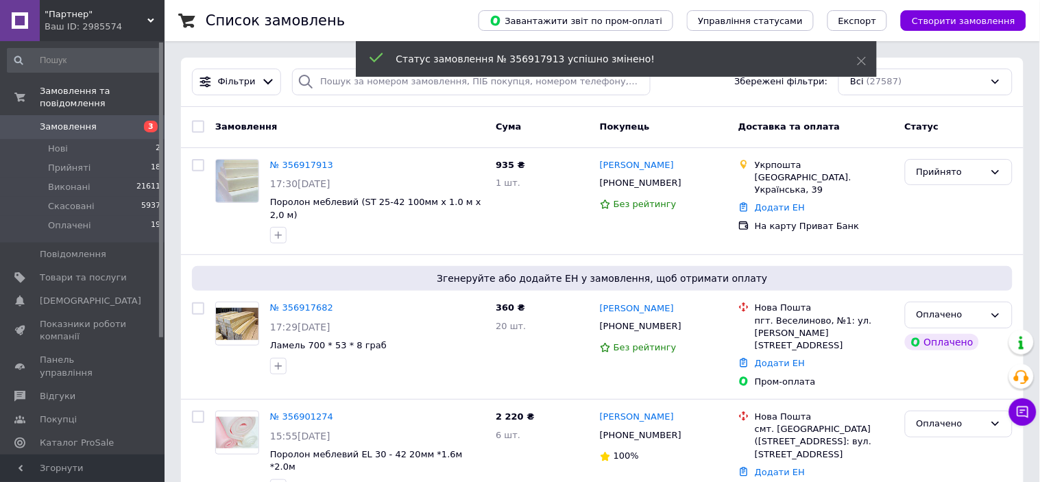 This screenshot has width=1040, height=482. What do you see at coordinates (84, 60) in the screenshot?
I see `input: Пошук` at bounding box center [84, 60].